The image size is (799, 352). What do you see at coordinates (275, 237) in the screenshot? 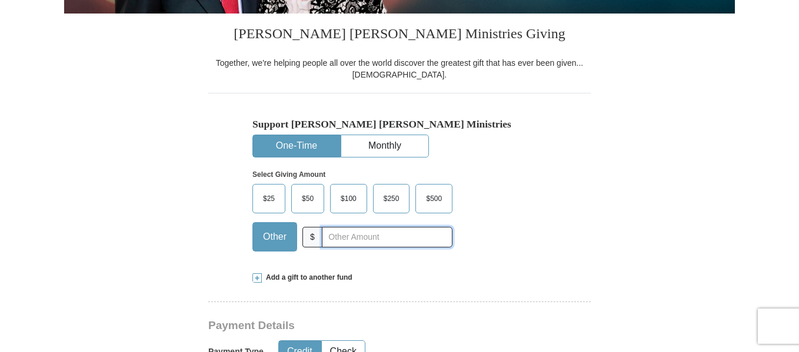
I see `span: Other` at bounding box center [275, 237].